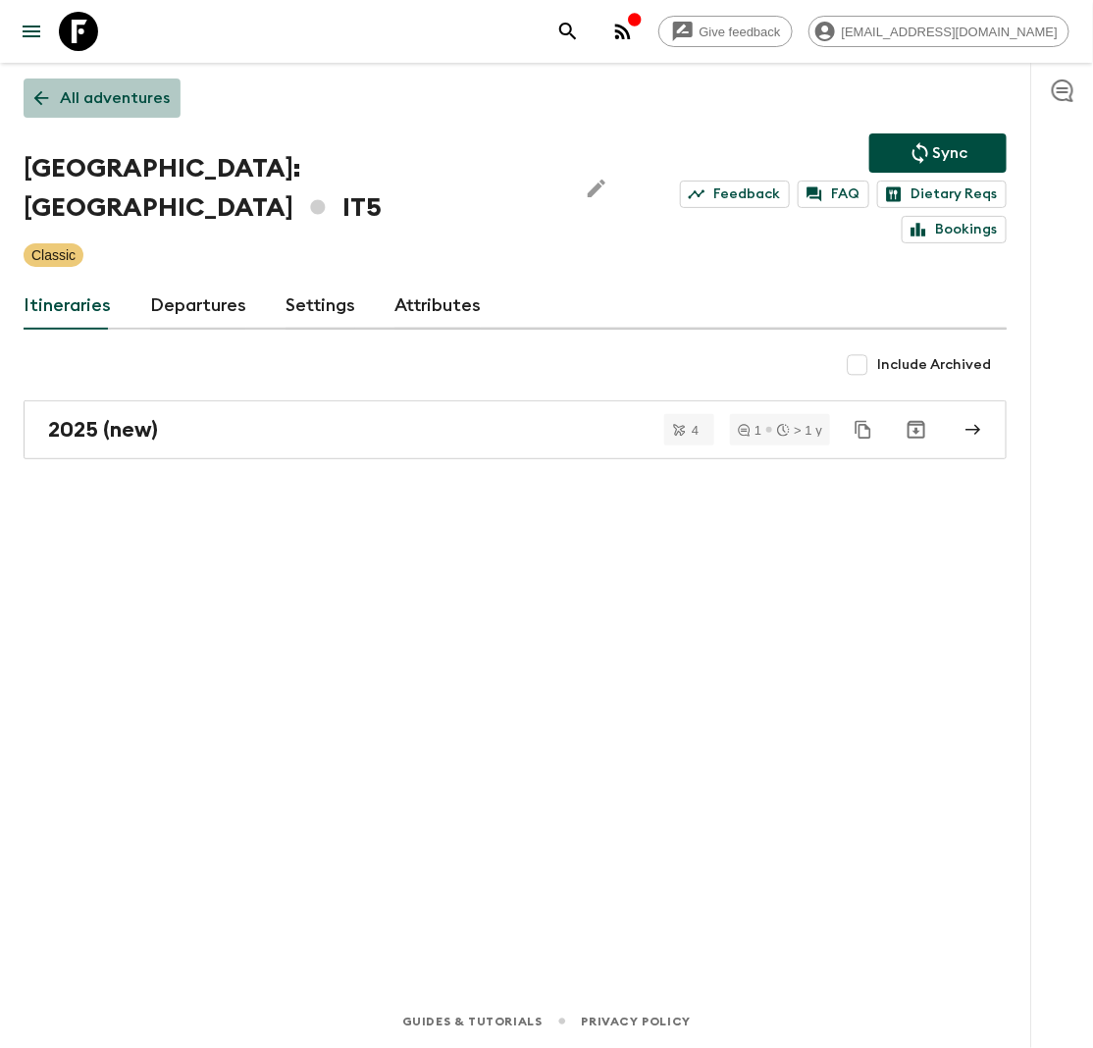 The image size is (1093, 1048). I want to click on a: Feedback, so click(735, 194).